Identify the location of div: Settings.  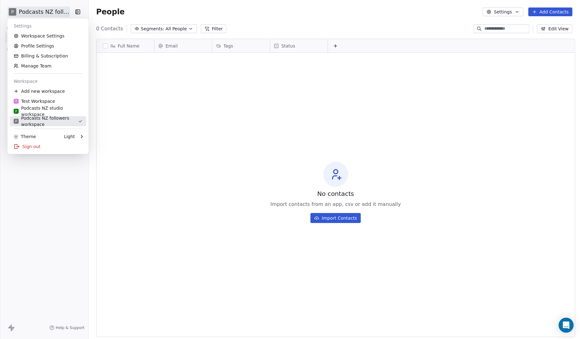
(48, 26).